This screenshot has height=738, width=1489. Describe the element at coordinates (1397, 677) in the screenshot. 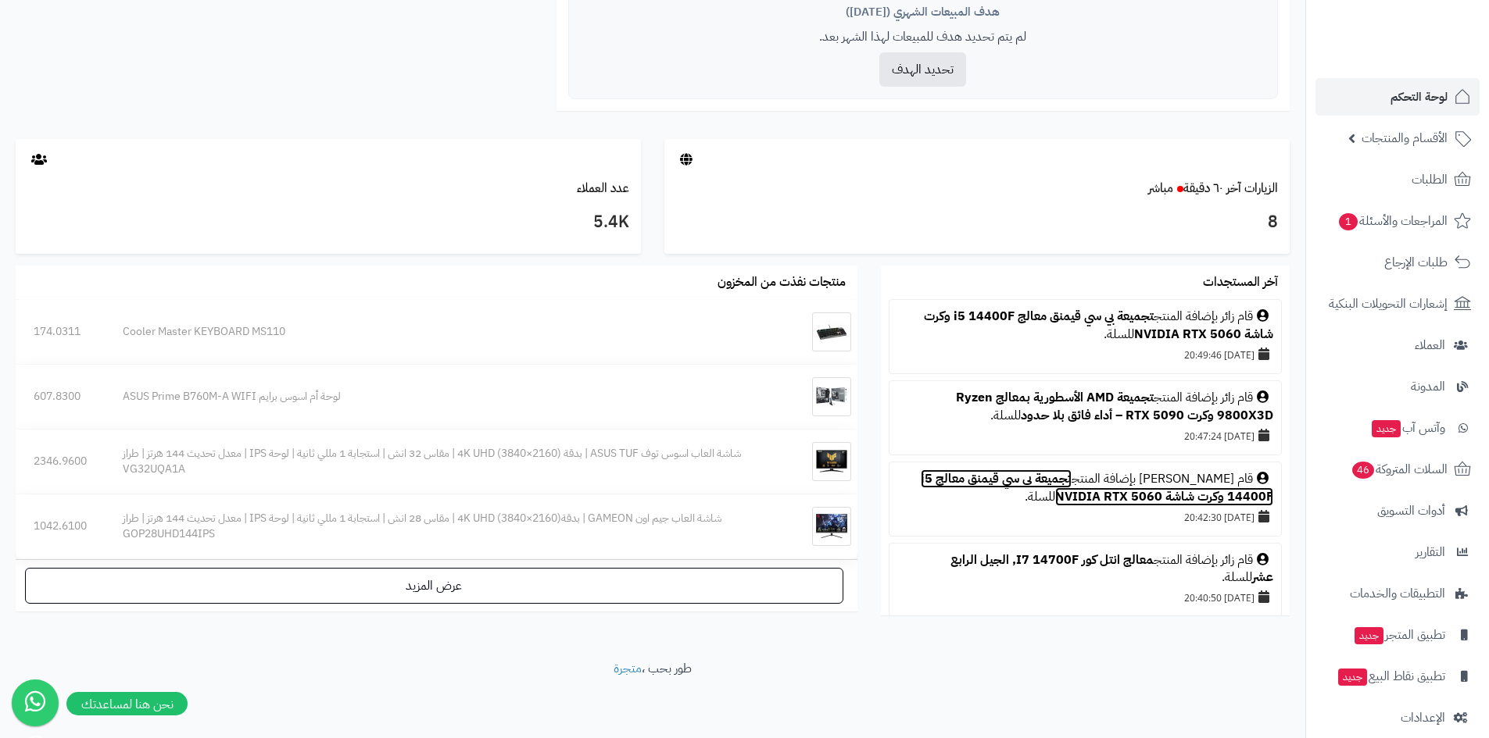

I see `a: تطبيق نقاط البيعجديد` at that location.